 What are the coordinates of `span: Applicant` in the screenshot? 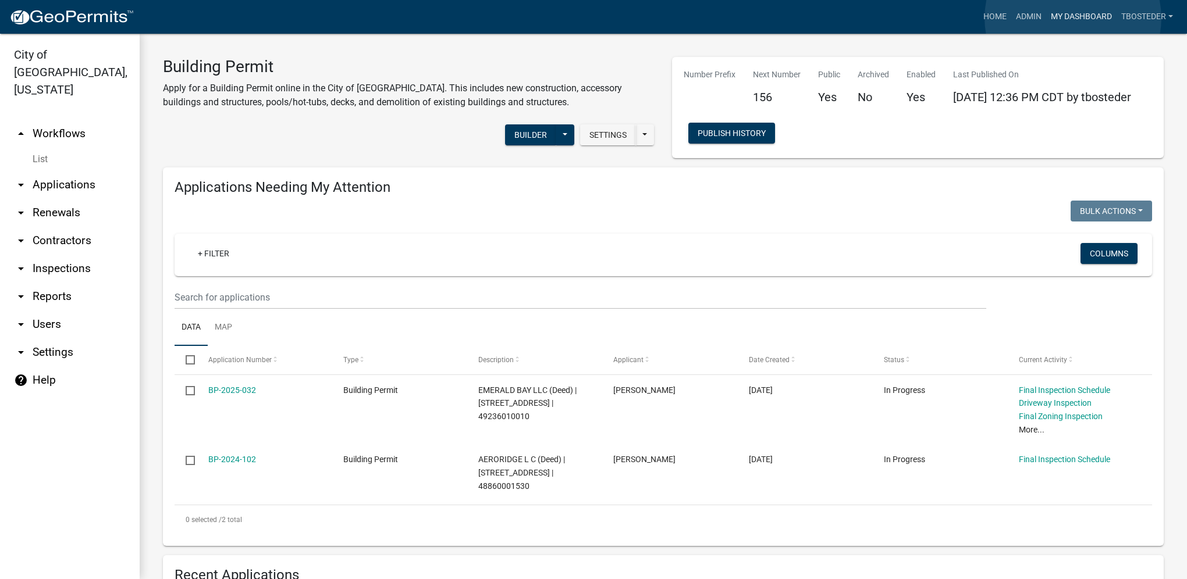 It's located at (628, 360).